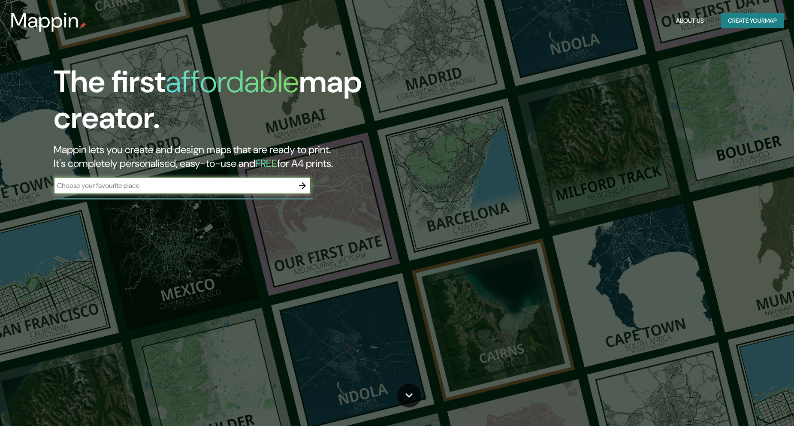 This screenshot has width=794, height=426. I want to click on button: About Us, so click(690, 21).